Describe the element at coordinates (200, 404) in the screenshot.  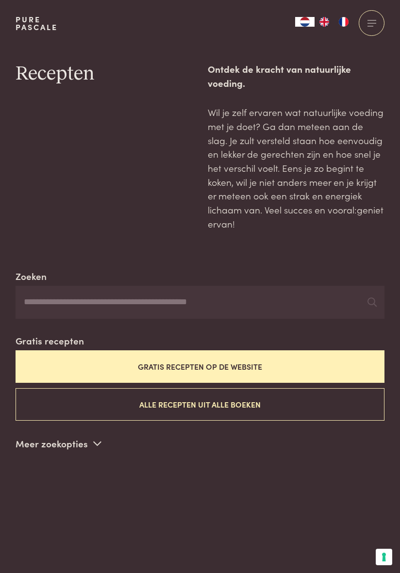
I see `button: Alle recepten uit alle boeken` at that location.